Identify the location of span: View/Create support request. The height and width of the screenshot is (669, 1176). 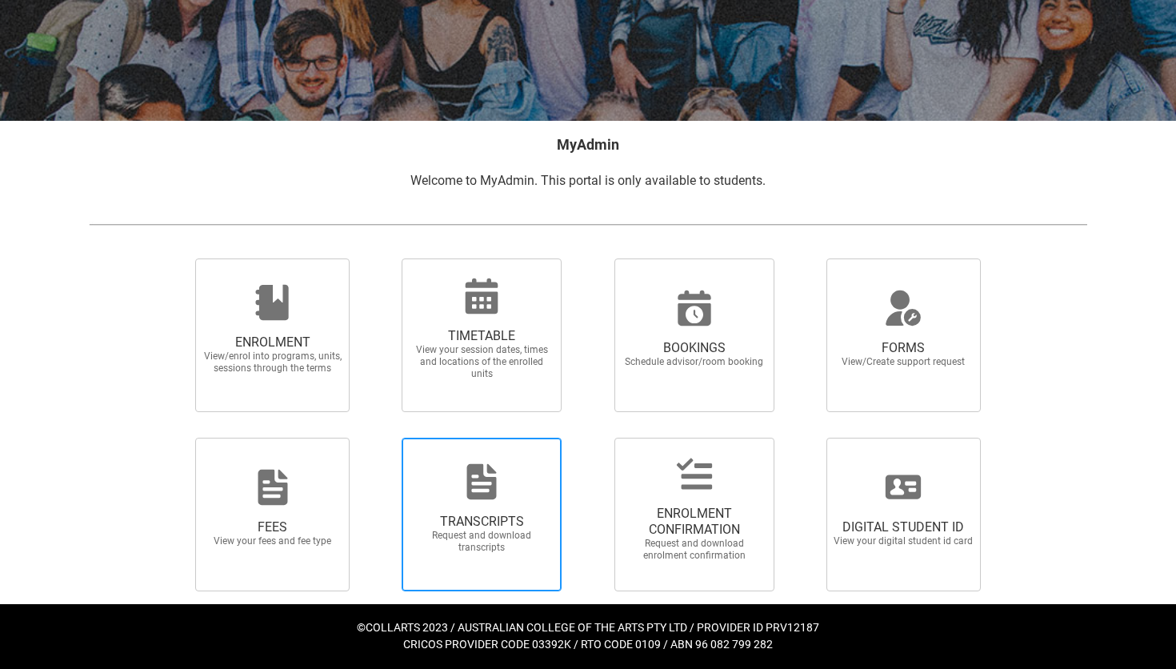
(903, 361).